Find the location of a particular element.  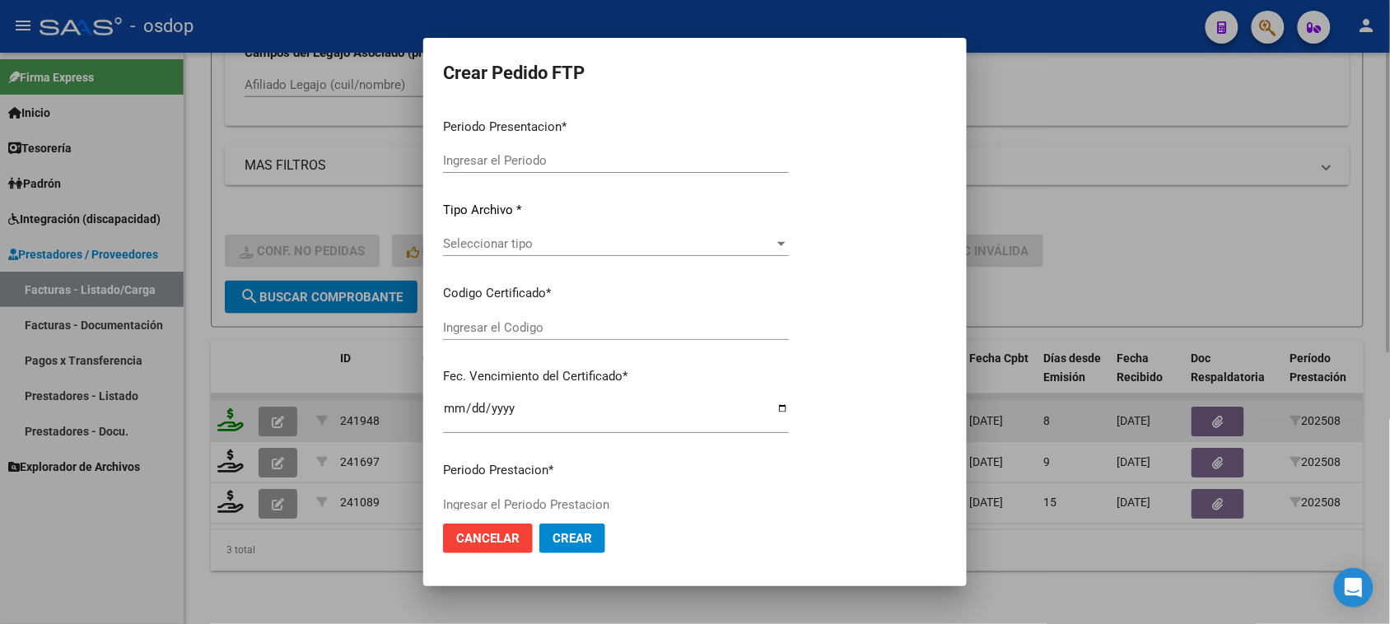

p: Tipo Archivo * is located at coordinates (616, 210).